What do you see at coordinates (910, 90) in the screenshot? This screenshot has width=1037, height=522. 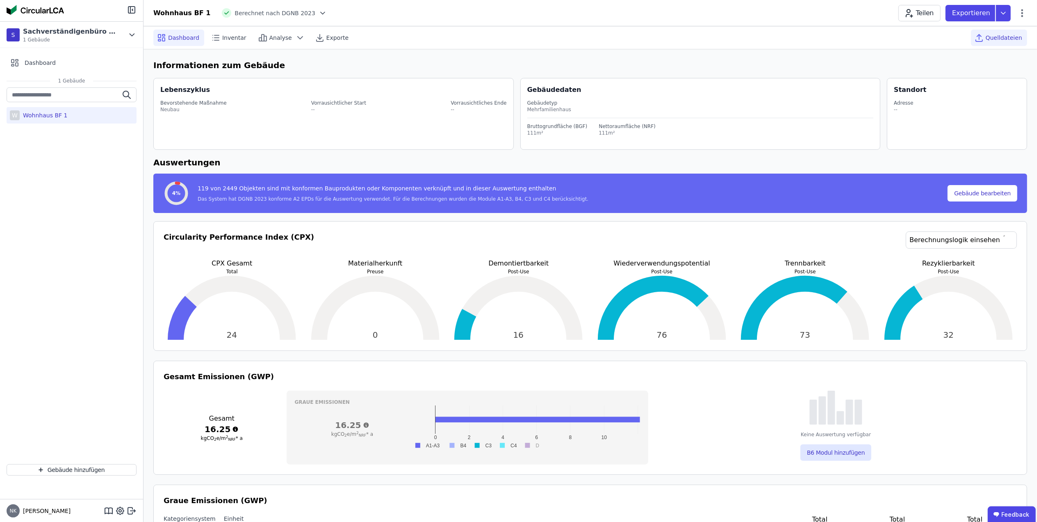 I see `div: Standort` at bounding box center [910, 90].